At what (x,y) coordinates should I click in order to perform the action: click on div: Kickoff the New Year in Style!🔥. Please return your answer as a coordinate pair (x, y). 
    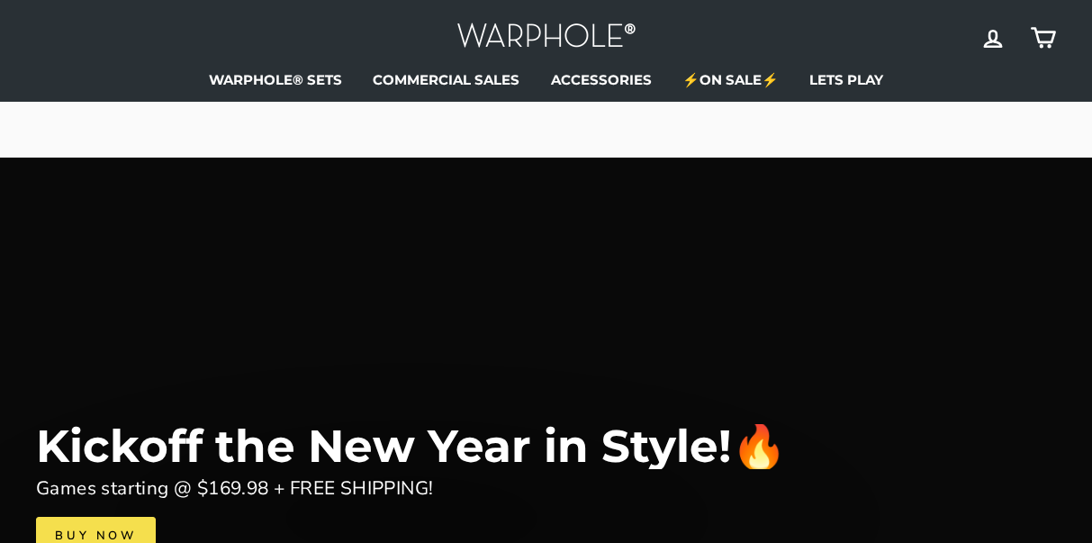
    Looking at the image, I should click on (411, 446).